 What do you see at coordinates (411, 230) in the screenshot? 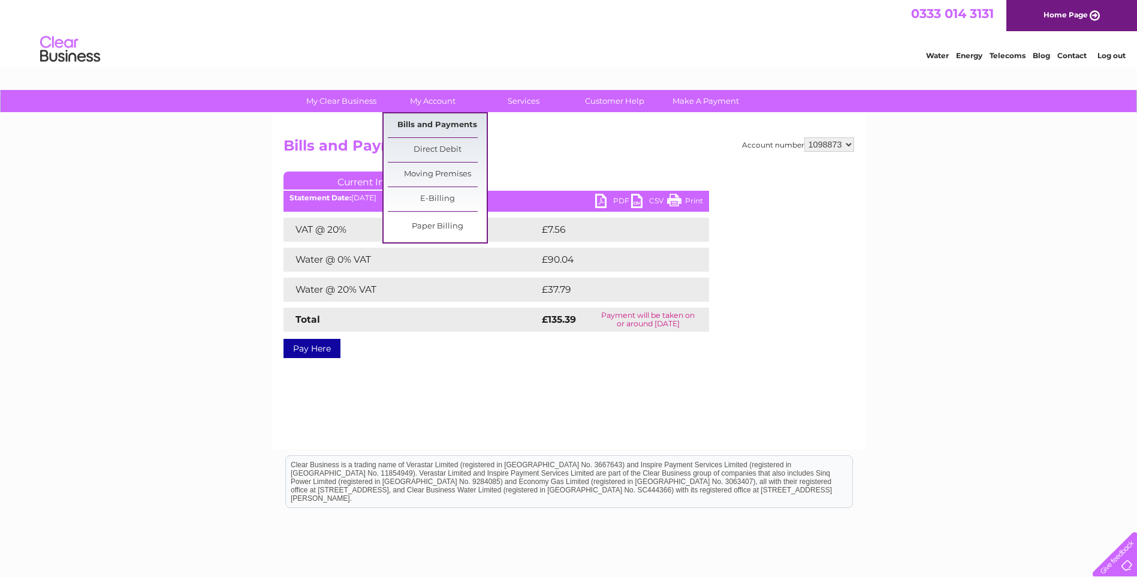
I see `td: VAT @ 20%` at bounding box center [411, 230].